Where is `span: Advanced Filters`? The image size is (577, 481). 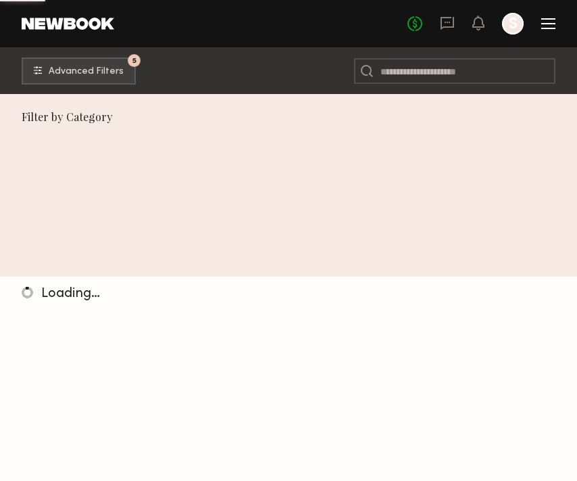
span: Advanced Filters is located at coordinates (86, 72).